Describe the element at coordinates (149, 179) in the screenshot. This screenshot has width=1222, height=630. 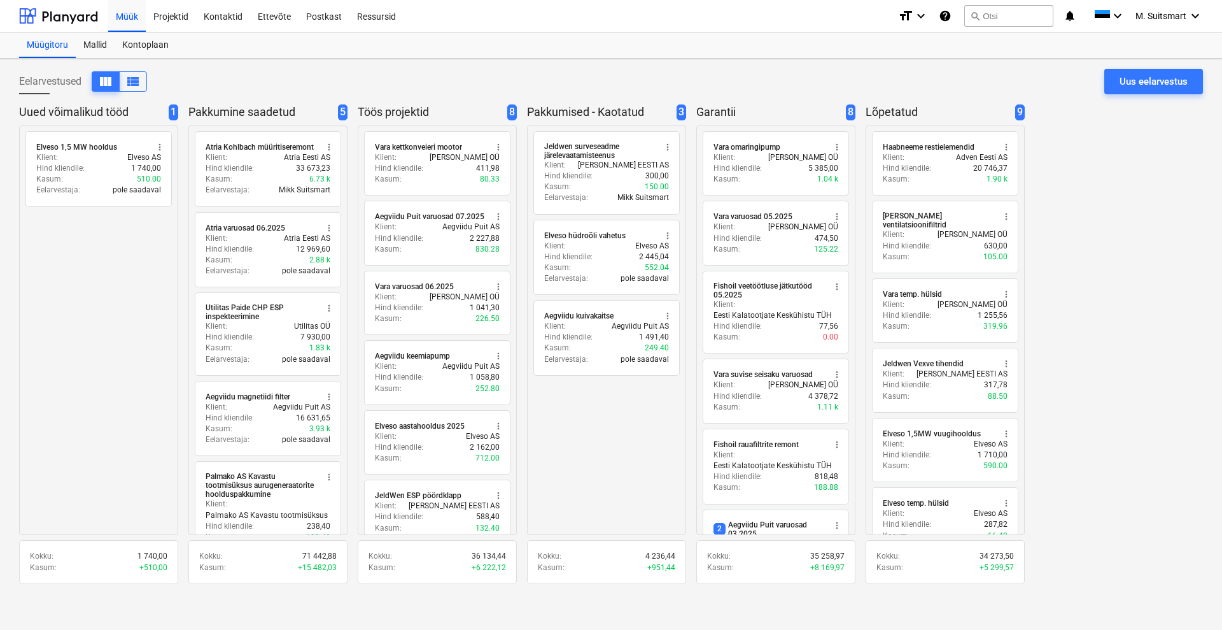
I see `p: 510.00` at that location.